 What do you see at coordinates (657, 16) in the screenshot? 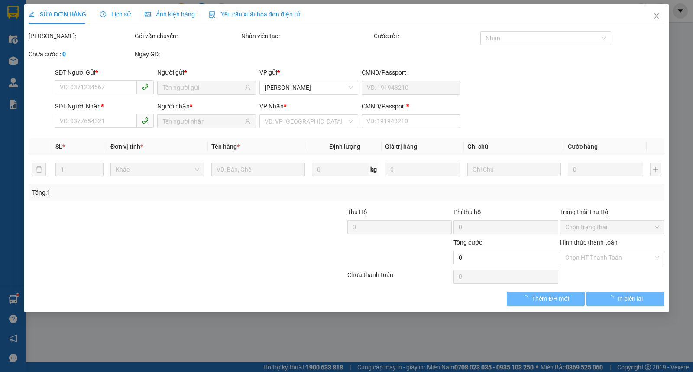
I see `button: Close` at bounding box center [657, 16].